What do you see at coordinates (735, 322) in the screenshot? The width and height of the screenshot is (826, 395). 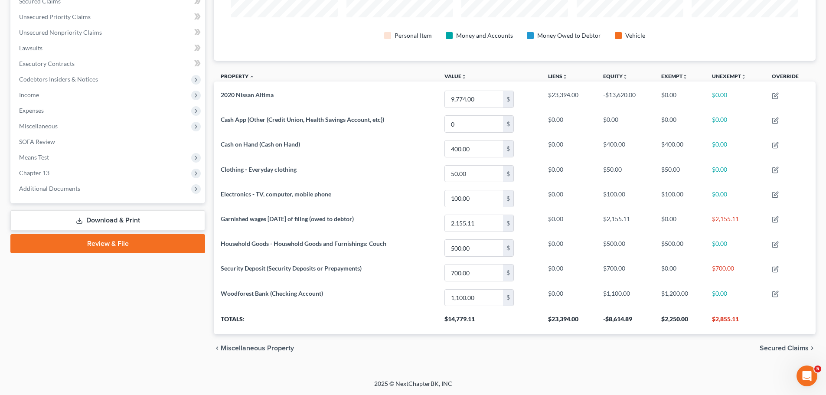 I see `th: $2,855.11` at bounding box center [735, 322].